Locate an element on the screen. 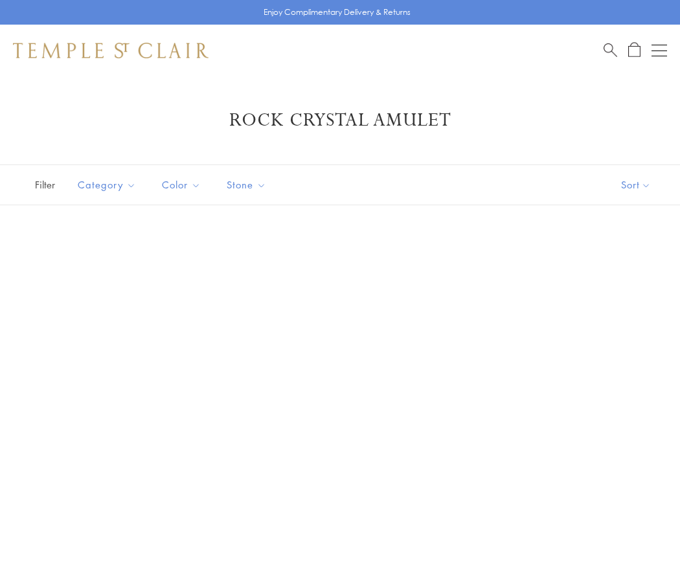  span: Color is located at coordinates (183, 185).